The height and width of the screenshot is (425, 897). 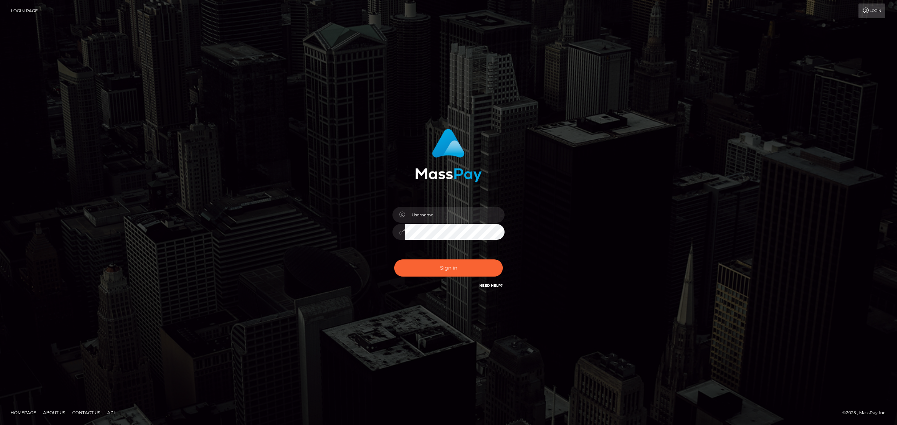 I want to click on a: Contact Us, so click(x=86, y=413).